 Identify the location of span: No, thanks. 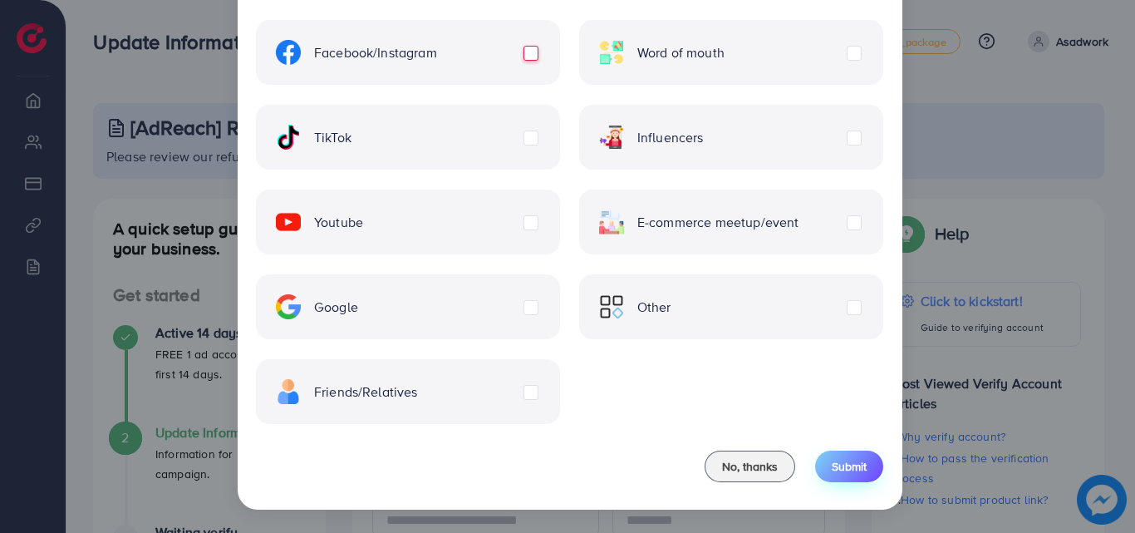
(750, 466).